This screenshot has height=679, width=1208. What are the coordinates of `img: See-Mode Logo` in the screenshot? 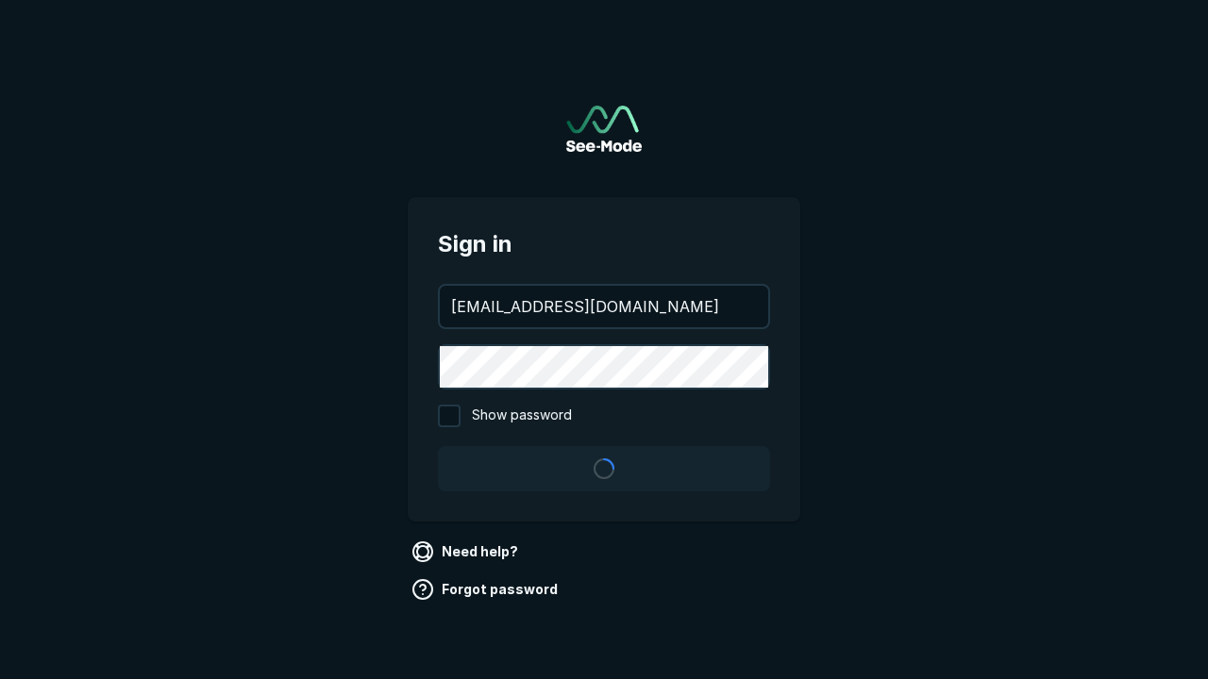 It's located at (604, 128).